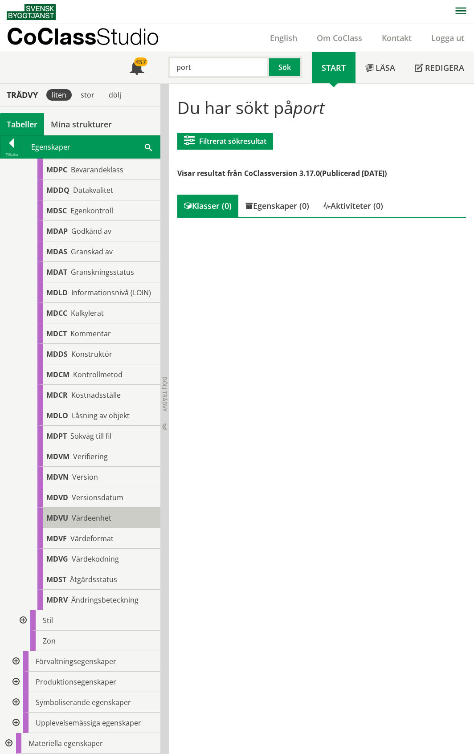 The height and width of the screenshot is (754, 474). I want to click on span: Upplevelsemässiga egenskaper, so click(88, 723).